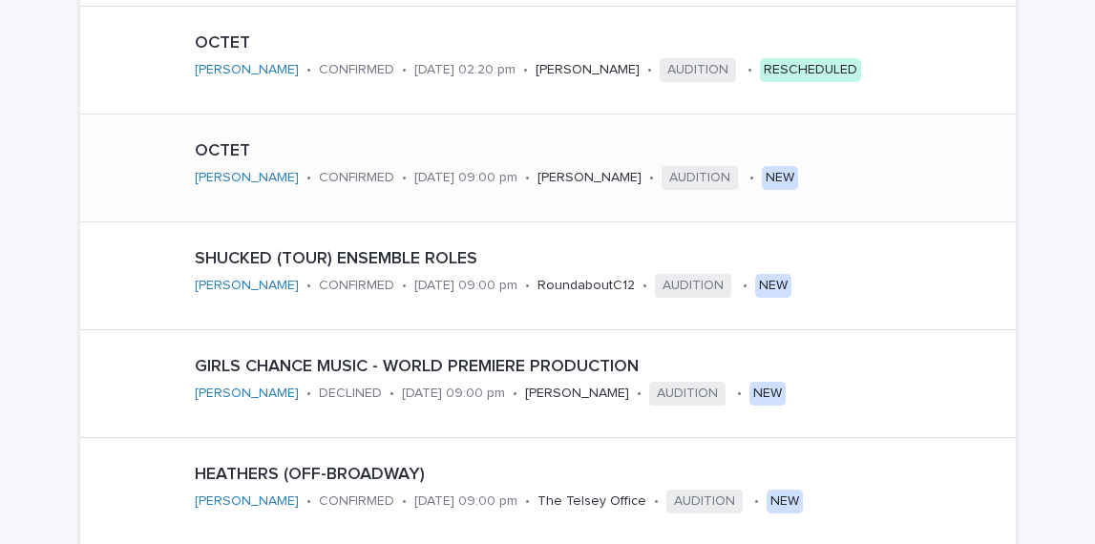 This screenshot has height=544, width=1095. What do you see at coordinates (350, 393) in the screenshot?
I see `p: DECLINED` at bounding box center [350, 393].